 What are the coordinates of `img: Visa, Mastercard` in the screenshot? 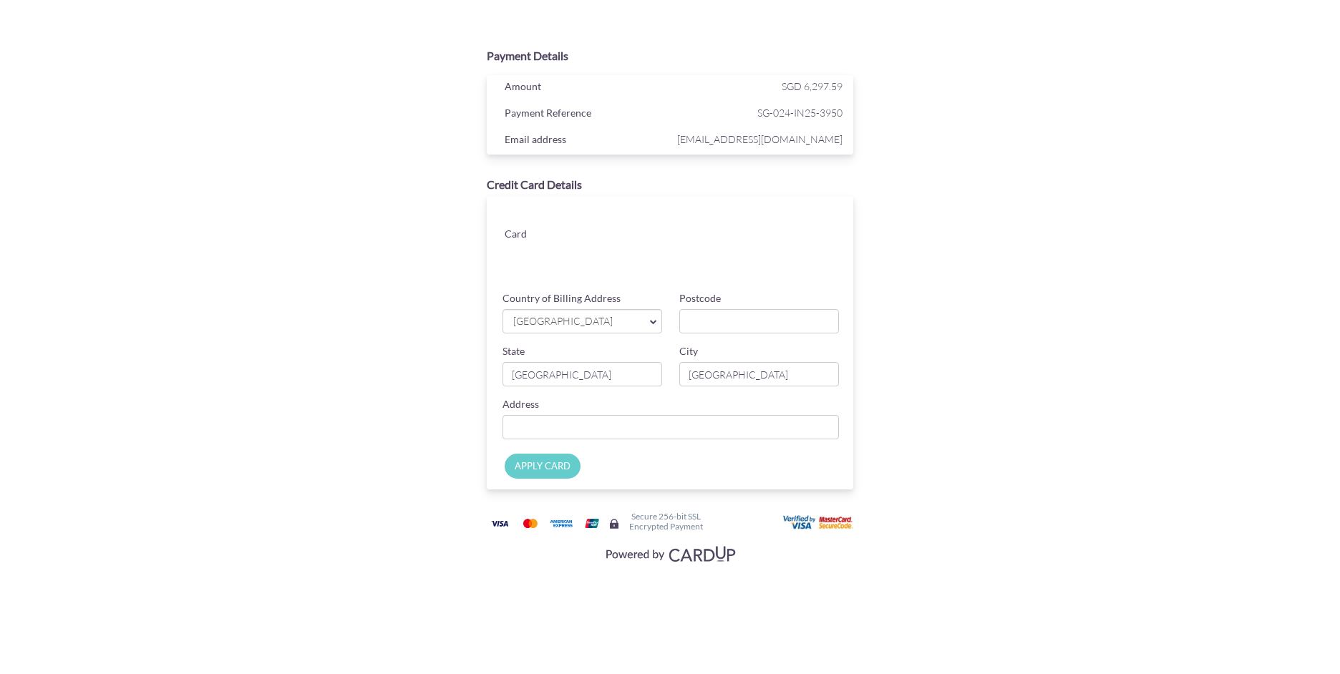 It's located at (670, 553).